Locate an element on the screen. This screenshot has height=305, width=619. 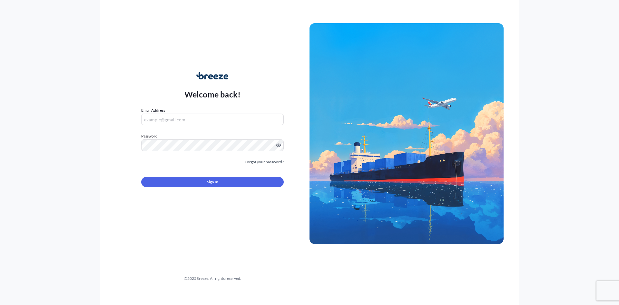
button: Sign In is located at coordinates (213, 182).